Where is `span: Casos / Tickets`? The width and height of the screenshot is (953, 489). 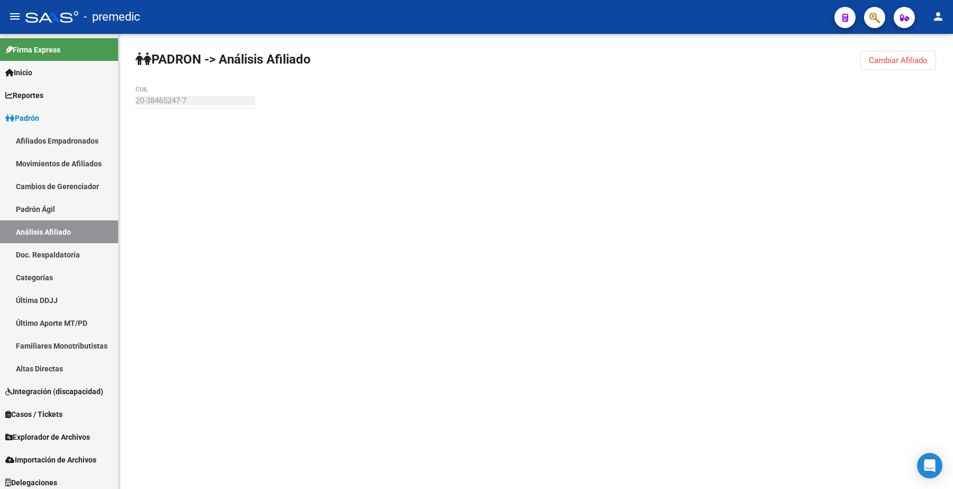 span: Casos / Tickets is located at coordinates (34, 414).